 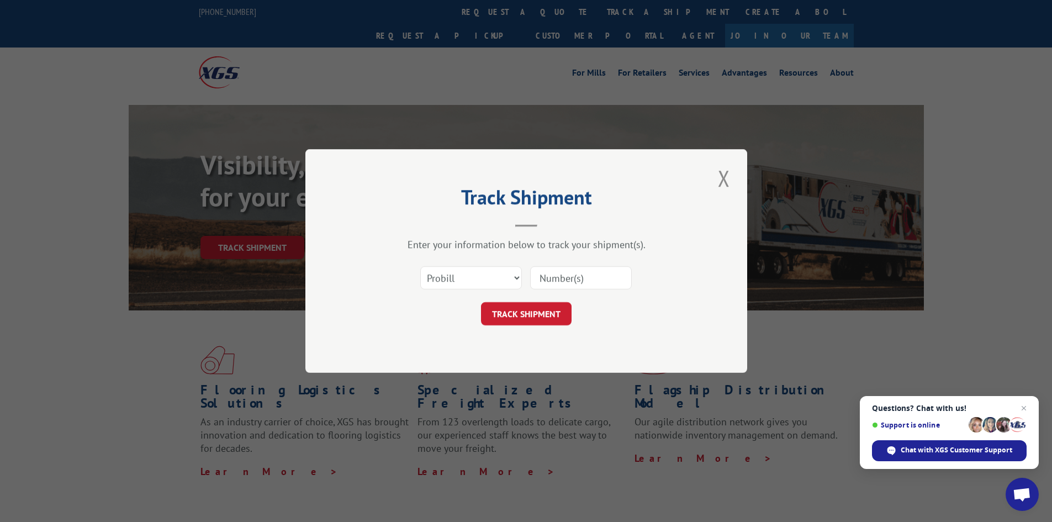 What do you see at coordinates (581, 278) in the screenshot?
I see `input: Number(s)` at bounding box center [581, 278].